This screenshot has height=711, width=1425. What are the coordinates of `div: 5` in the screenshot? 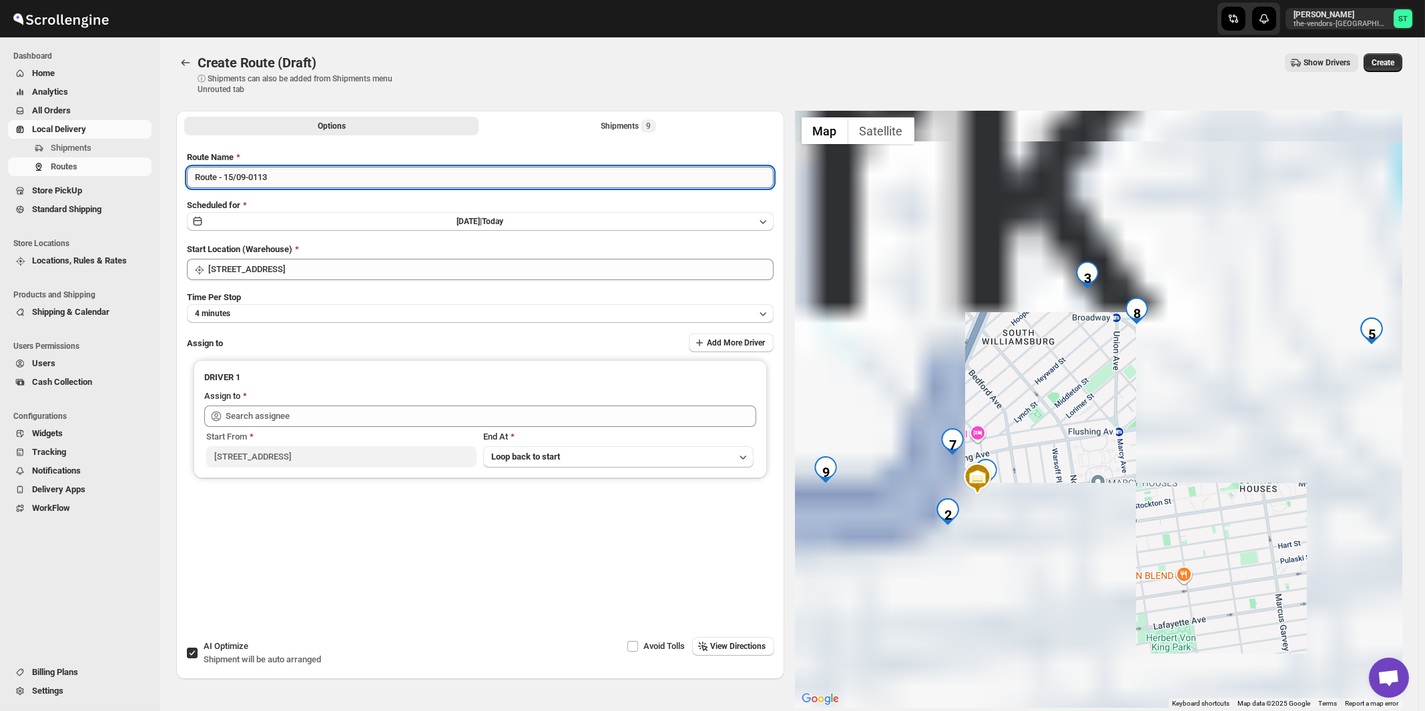 It's located at (1371, 334).